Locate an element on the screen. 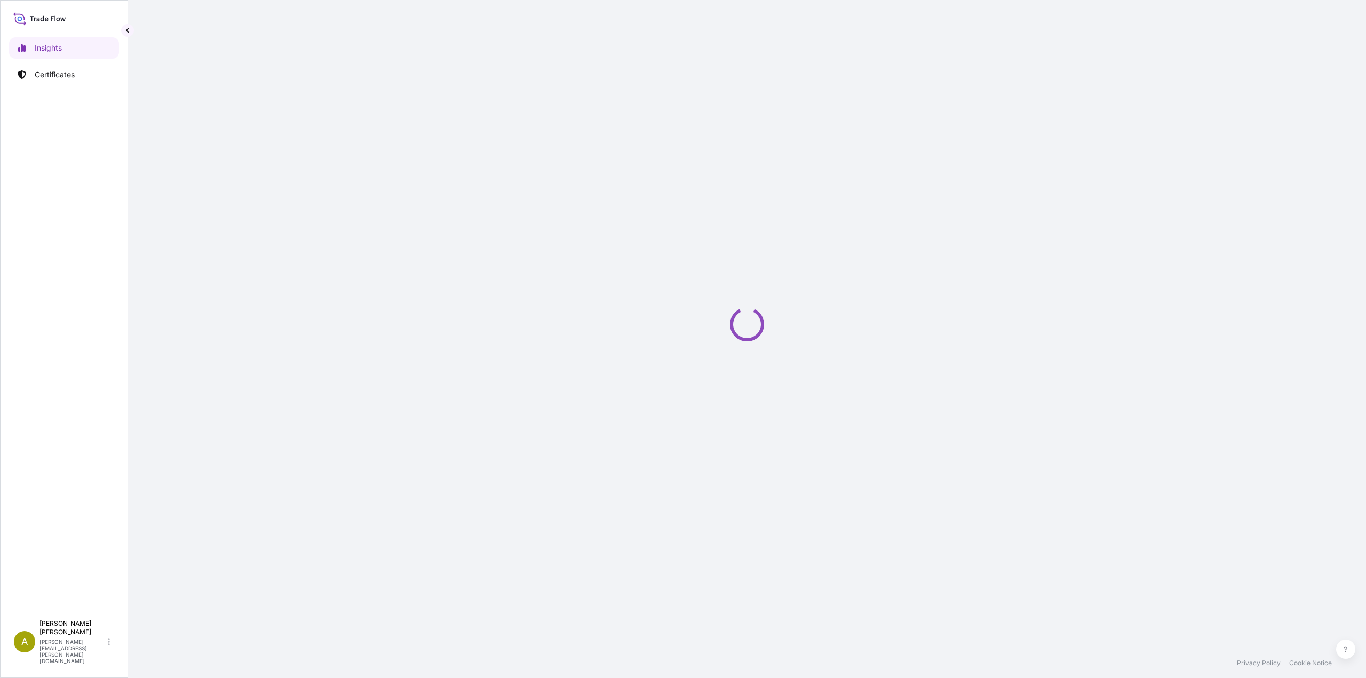  p: Certificates is located at coordinates (54, 75).